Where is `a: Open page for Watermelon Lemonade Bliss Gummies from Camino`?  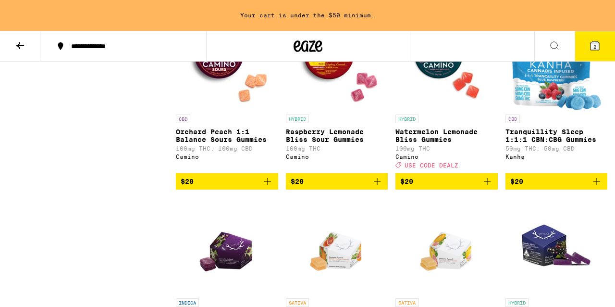 a: Open page for Watermelon Lemonade Bliss Gummies from Camino is located at coordinates (446, 93).